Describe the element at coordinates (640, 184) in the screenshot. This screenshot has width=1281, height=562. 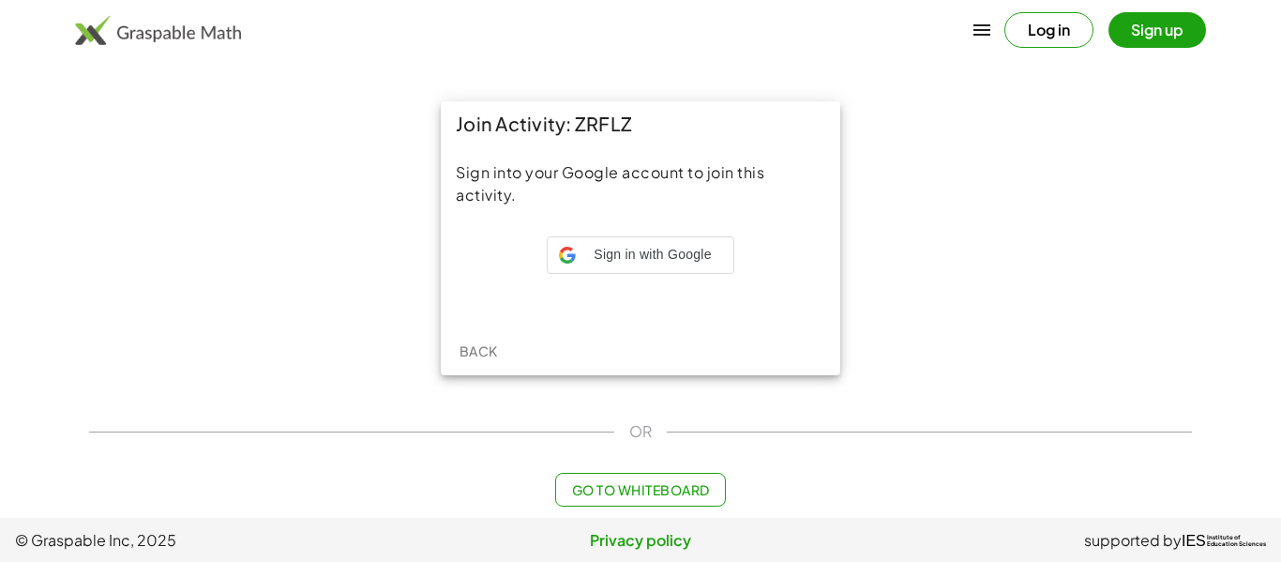
I see `div: Sign into your Google account to join this activity.` at that location.